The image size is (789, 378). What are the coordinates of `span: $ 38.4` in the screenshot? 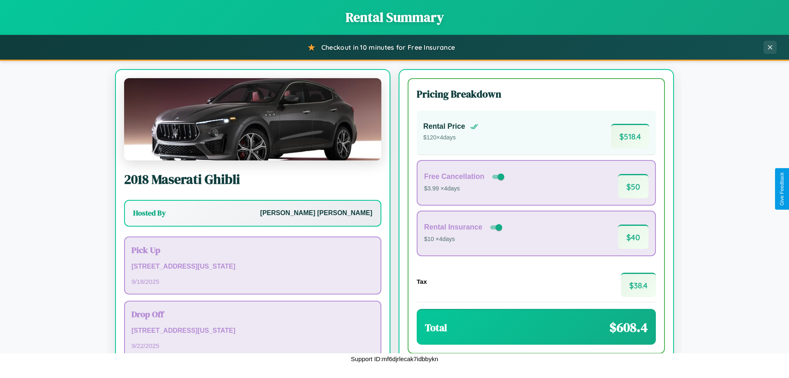 It's located at (638, 284).